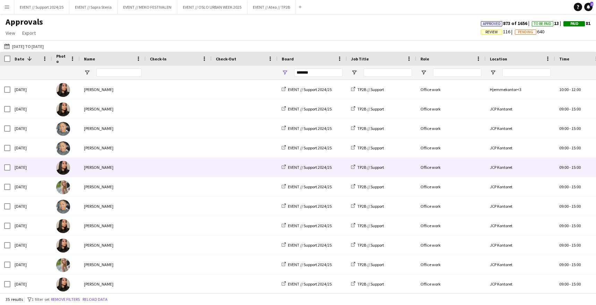 The height and width of the screenshot is (305, 596). I want to click on span: Board, so click(288, 59).